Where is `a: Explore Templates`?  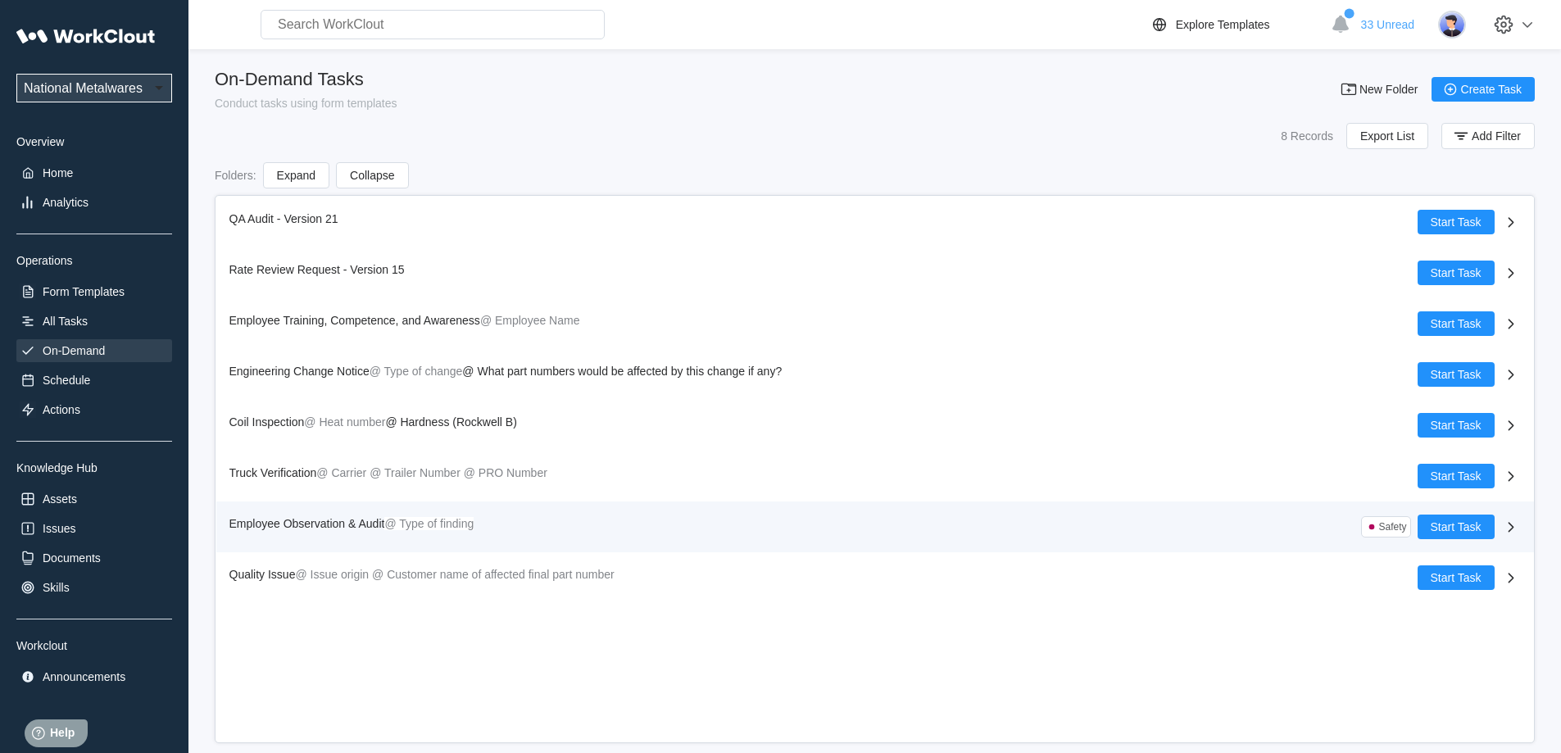
a: Explore Templates is located at coordinates (1235, 25).